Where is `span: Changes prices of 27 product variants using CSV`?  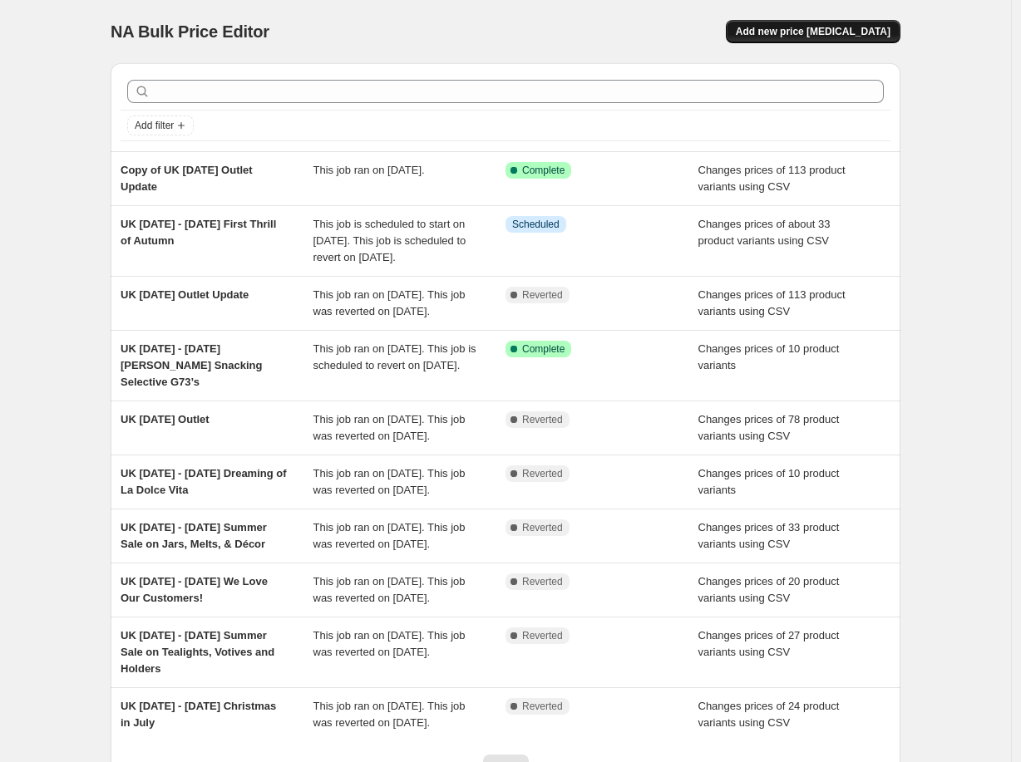 span: Changes prices of 27 product variants using CSV is located at coordinates (769, 643).